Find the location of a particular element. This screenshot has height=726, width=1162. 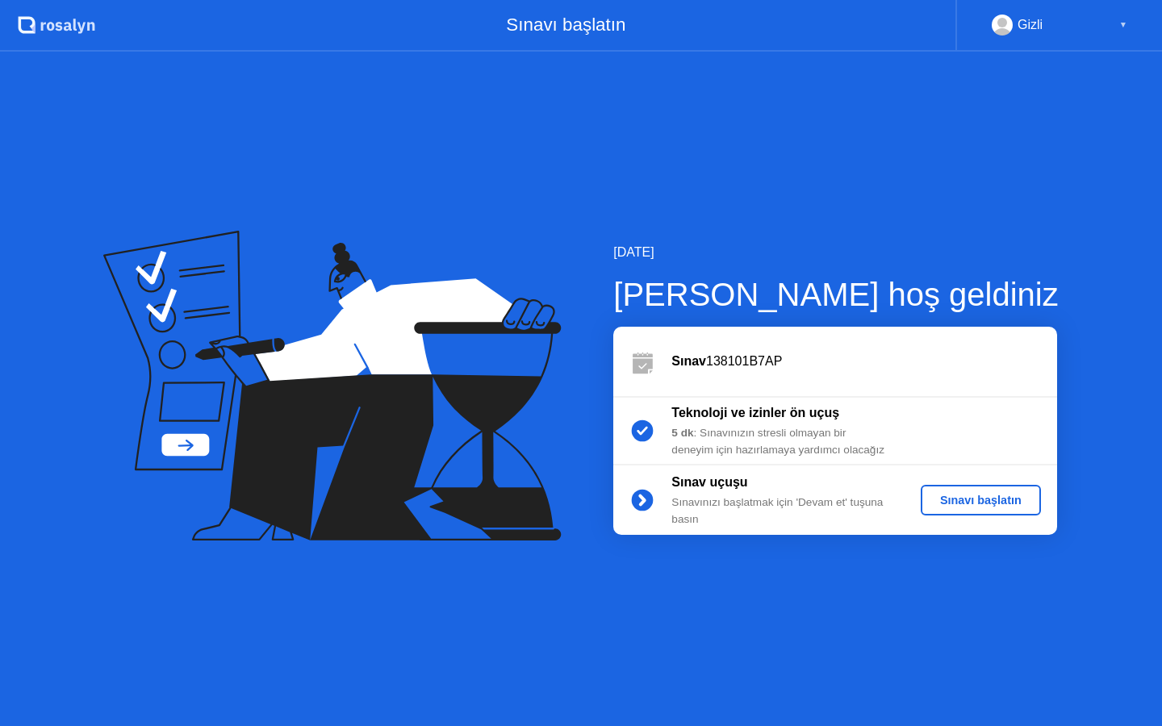

b: Sınav uçuşu is located at coordinates (709, 482).